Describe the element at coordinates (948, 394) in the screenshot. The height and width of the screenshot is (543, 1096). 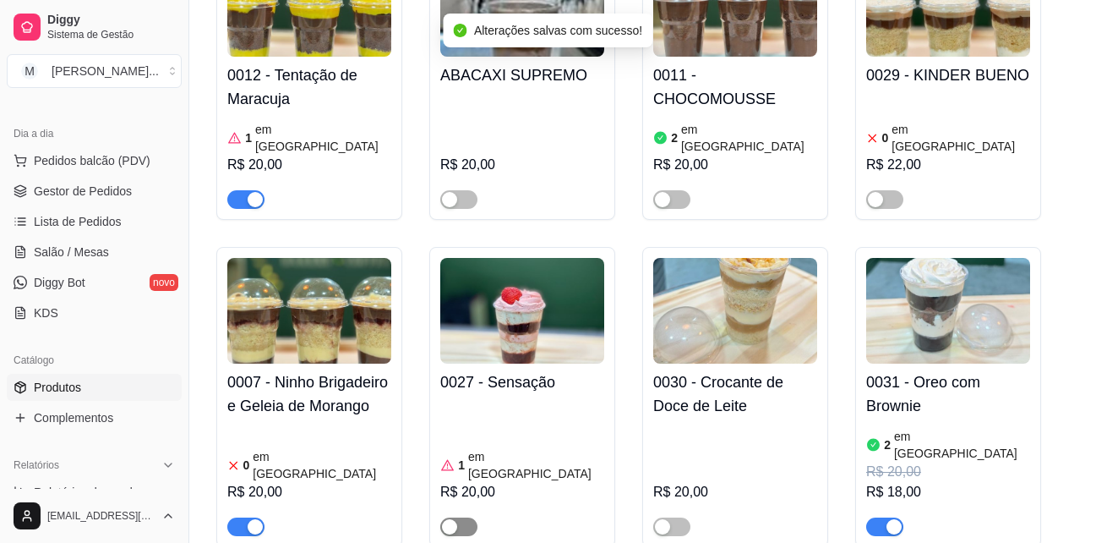
I see `h4: 0031 - Oreo com Brownie` at that location.